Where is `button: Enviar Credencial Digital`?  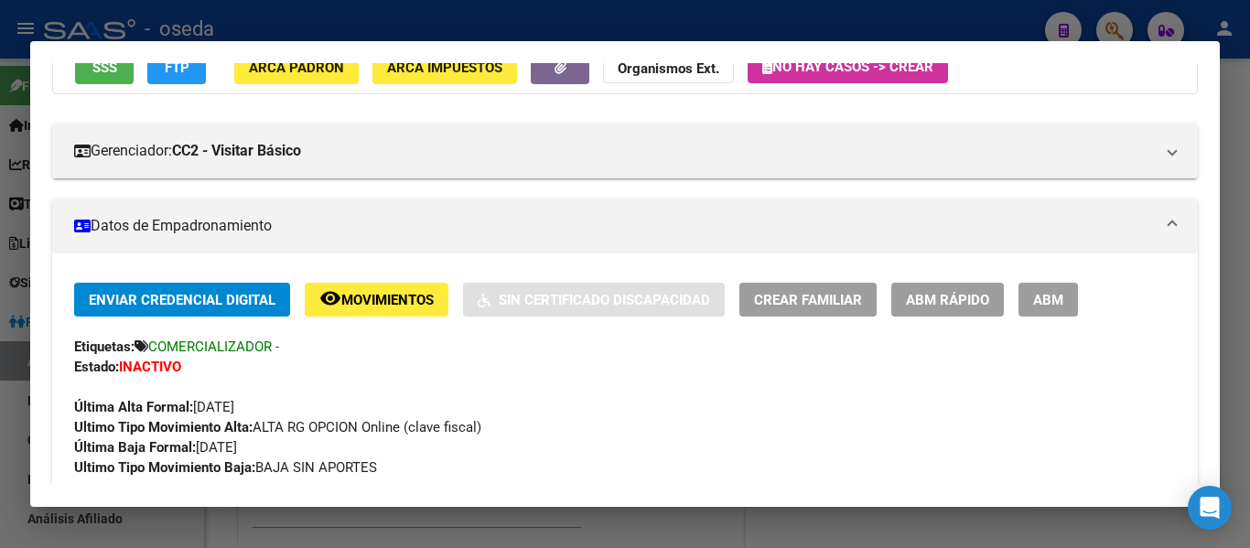
button: Enviar Credencial Digital is located at coordinates (182, 299).